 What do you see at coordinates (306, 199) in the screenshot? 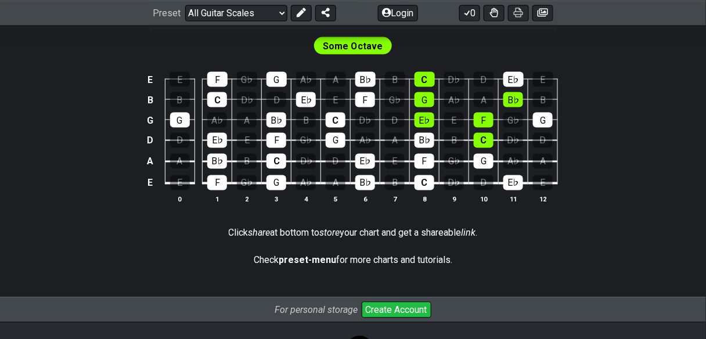
I see `th: 4` at bounding box center [306, 199].